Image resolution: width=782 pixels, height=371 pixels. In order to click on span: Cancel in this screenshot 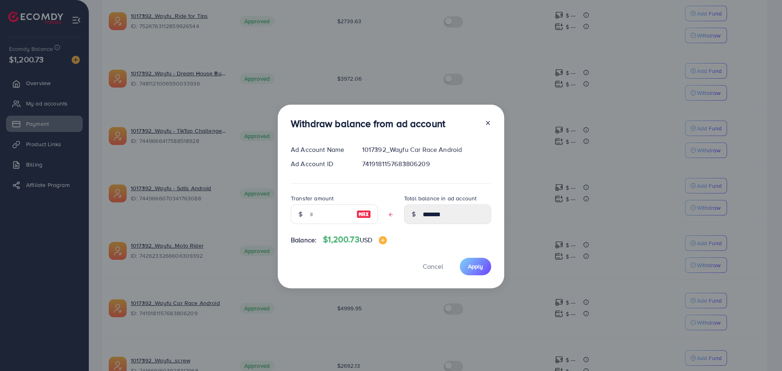, I will do `click(433, 266)`.